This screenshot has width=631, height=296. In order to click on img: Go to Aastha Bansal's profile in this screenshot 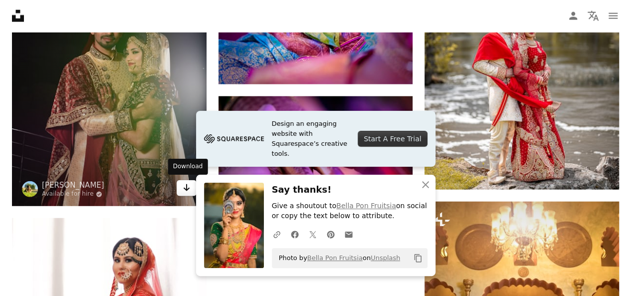, I will do `click(30, 189)`.